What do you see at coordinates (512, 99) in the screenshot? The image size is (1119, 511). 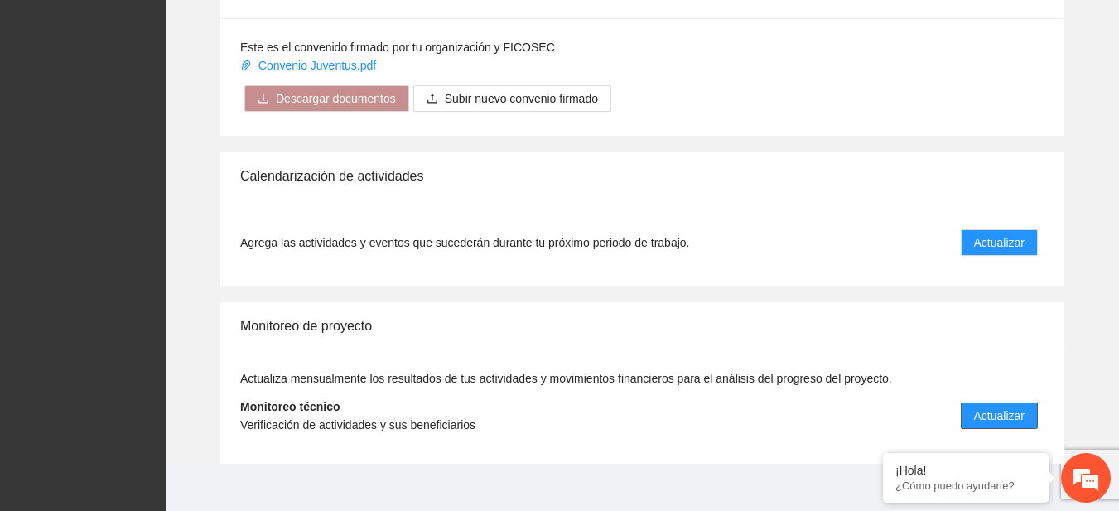 I see `span: uploadSubir nuevo convenio firmado` at bounding box center [512, 99].